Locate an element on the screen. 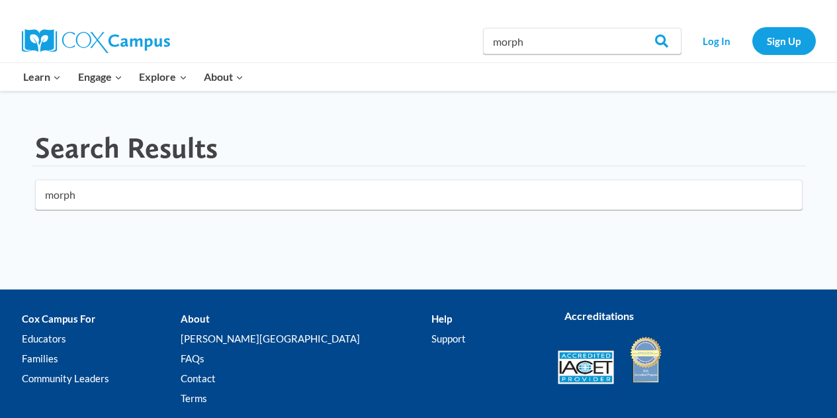  strong: Accreditations is located at coordinates (599, 315).